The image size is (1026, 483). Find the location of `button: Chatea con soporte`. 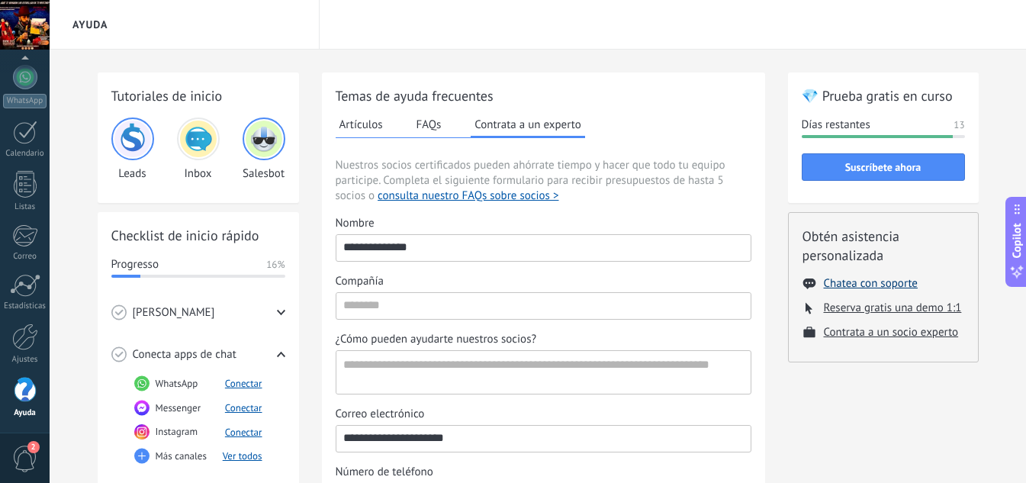

button: Chatea con soporte is located at coordinates (870, 283).